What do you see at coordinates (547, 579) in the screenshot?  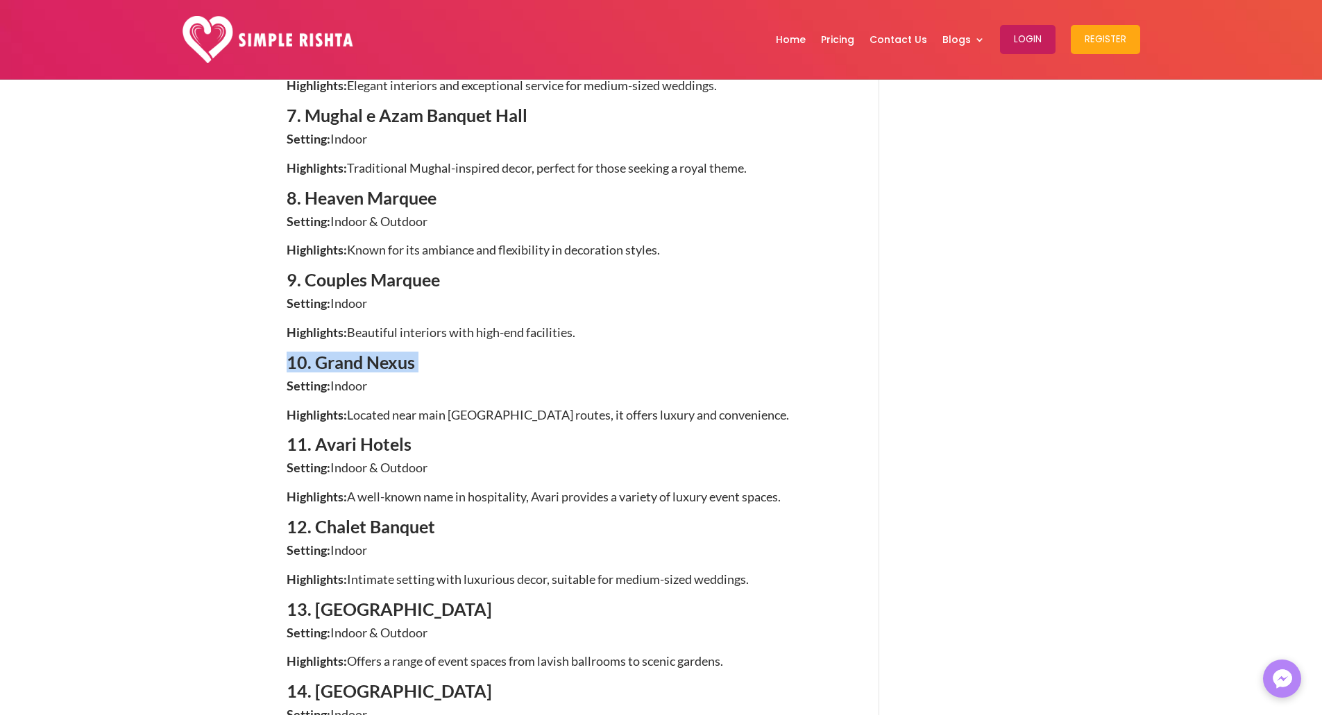 I see `span: Intimate setting with luxurious decor, suitable for medium-sized weddings.` at bounding box center [547, 579].